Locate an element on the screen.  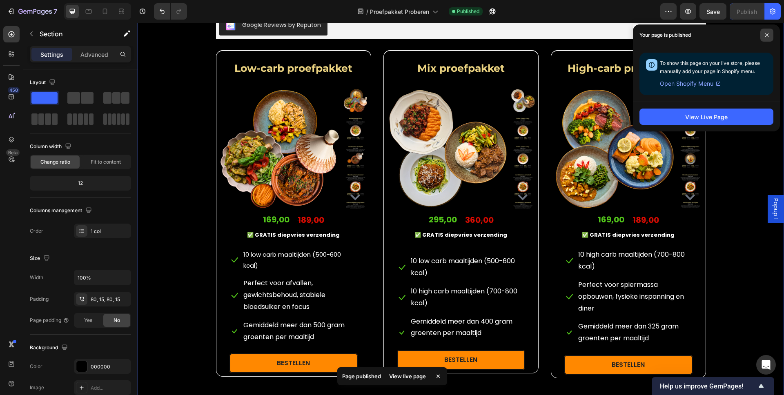
p: Page published is located at coordinates (361, 376).